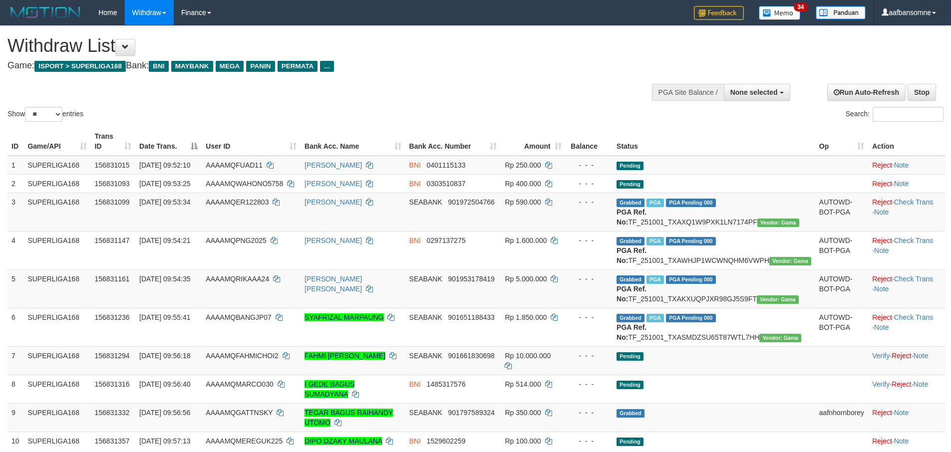 Image resolution: width=951 pixels, height=452 pixels. Describe the element at coordinates (239, 413) in the screenshot. I see `span: AAAAMQGATTNSKY` at that location.